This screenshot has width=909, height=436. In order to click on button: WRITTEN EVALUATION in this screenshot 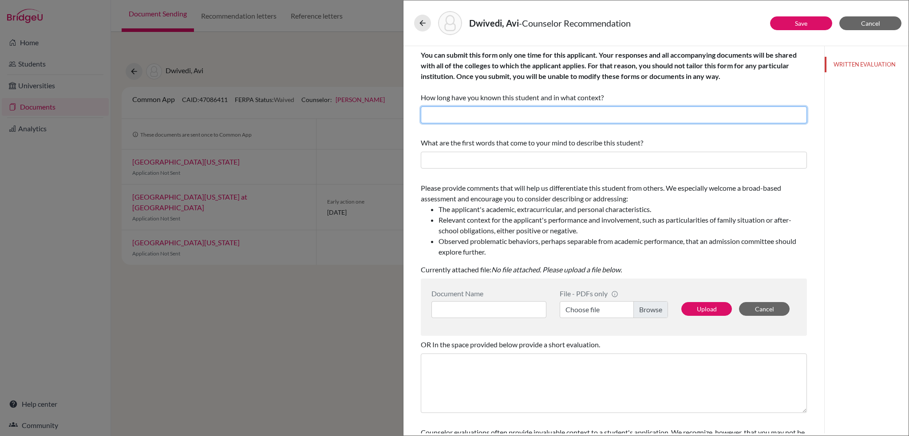, I will do `click(866, 64)`.